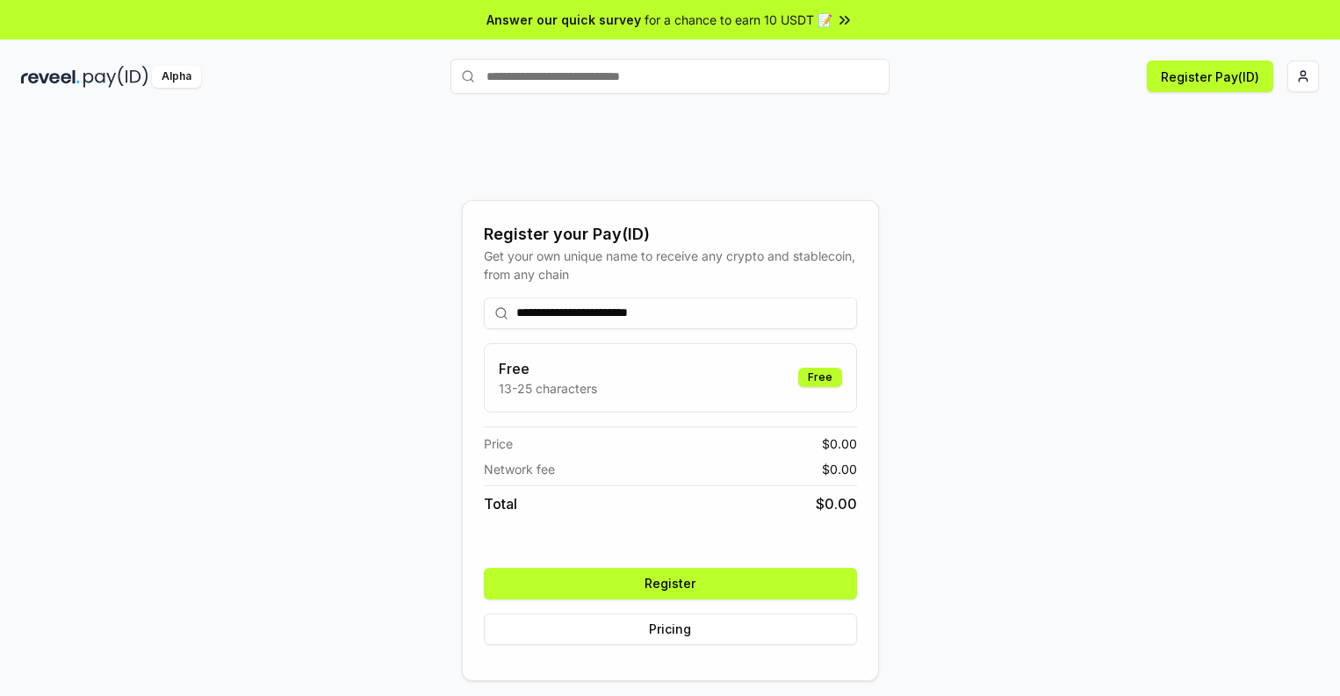 The height and width of the screenshot is (696, 1340). Describe the element at coordinates (738, 19) in the screenshot. I see `span: for a chance to earn 10 USDT 📝` at that location.